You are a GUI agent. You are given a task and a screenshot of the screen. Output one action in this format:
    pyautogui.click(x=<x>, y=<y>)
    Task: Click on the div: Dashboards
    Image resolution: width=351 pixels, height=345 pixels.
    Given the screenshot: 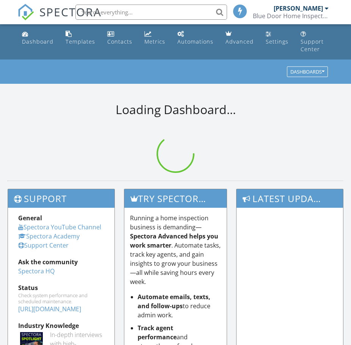 What is the action you would take?
    pyautogui.click(x=308, y=72)
    